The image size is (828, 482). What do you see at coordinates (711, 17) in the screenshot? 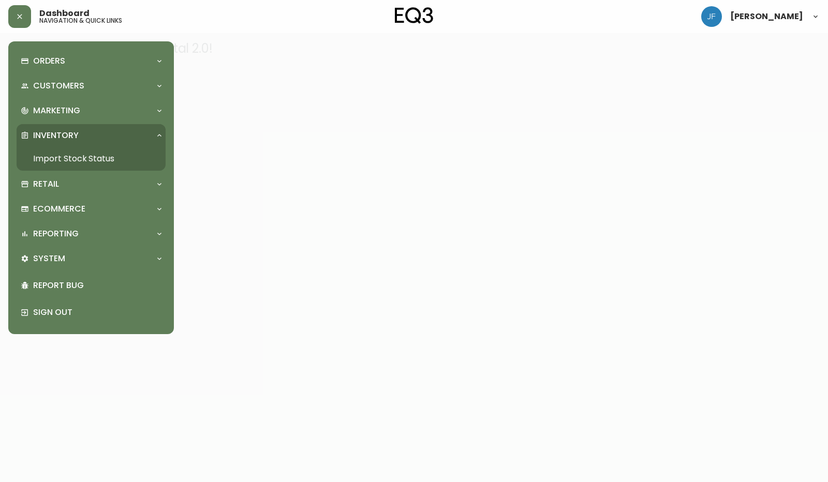
I see `img: 2ce403413fd753860a9e183c86f326ef` at bounding box center [711, 17].